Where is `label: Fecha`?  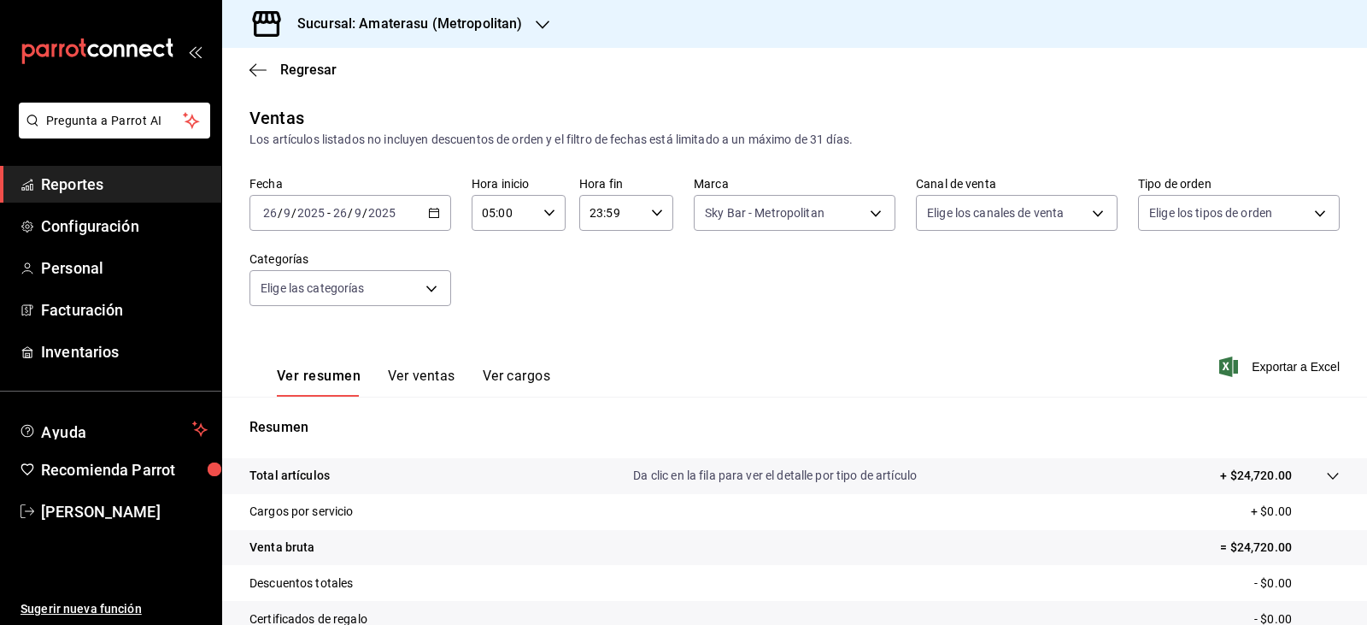 label: Fecha is located at coordinates (350, 184).